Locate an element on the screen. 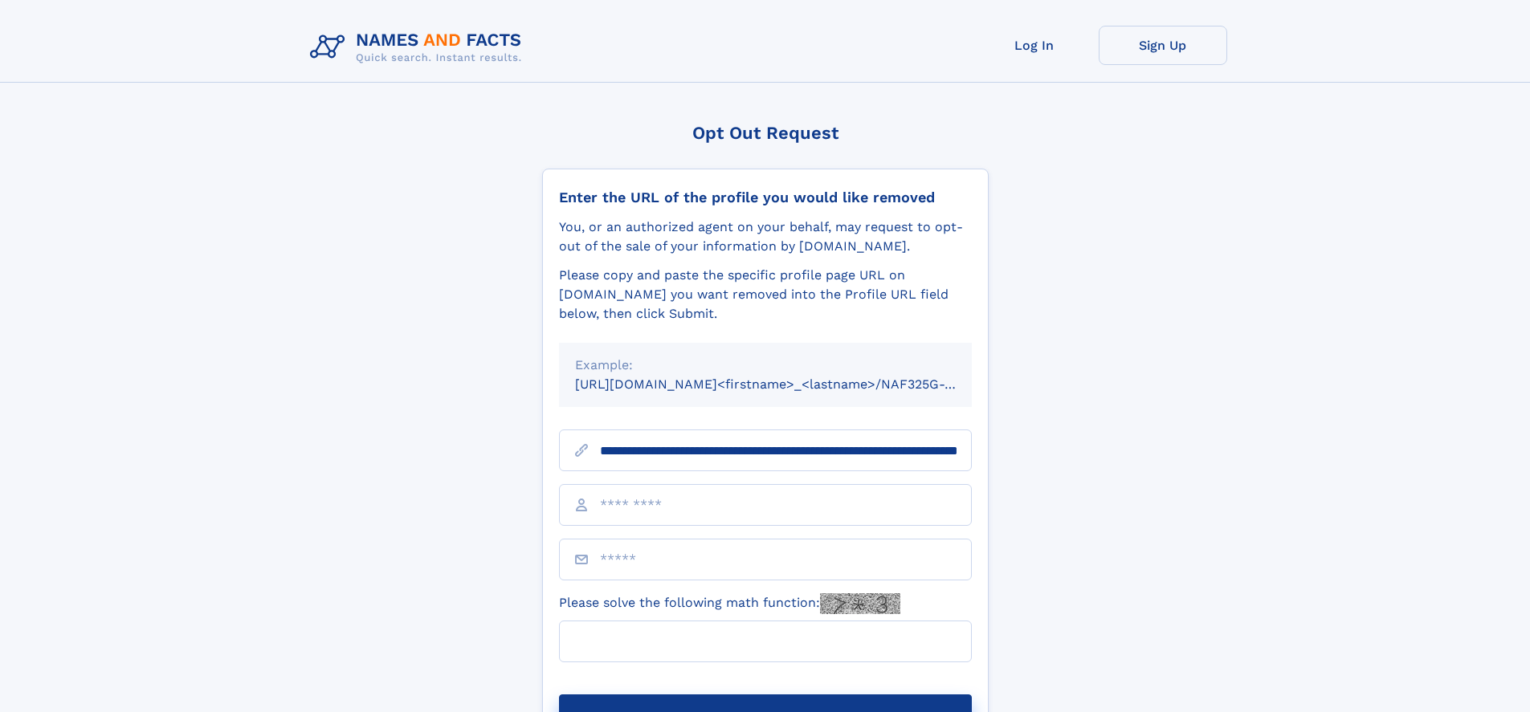  a: Log In is located at coordinates (1035, 45).